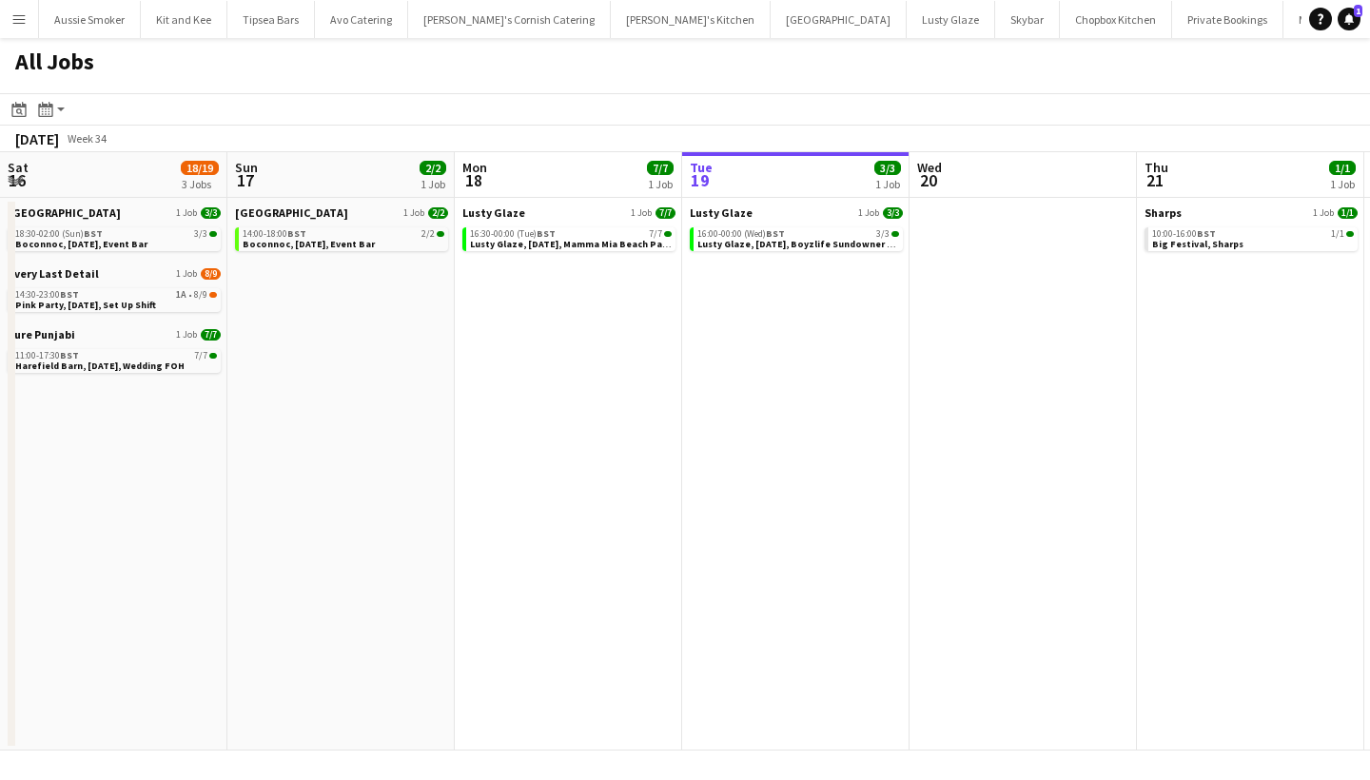 The height and width of the screenshot is (780, 1370). I want to click on span: Tue, so click(701, 167).